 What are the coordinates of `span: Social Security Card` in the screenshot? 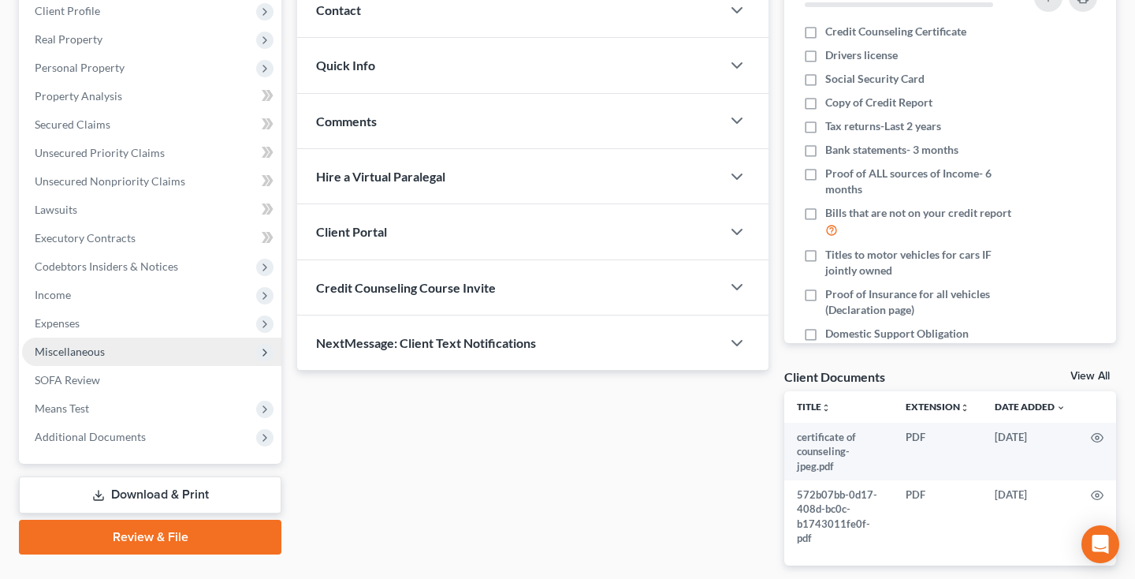 It's located at (875, 79).